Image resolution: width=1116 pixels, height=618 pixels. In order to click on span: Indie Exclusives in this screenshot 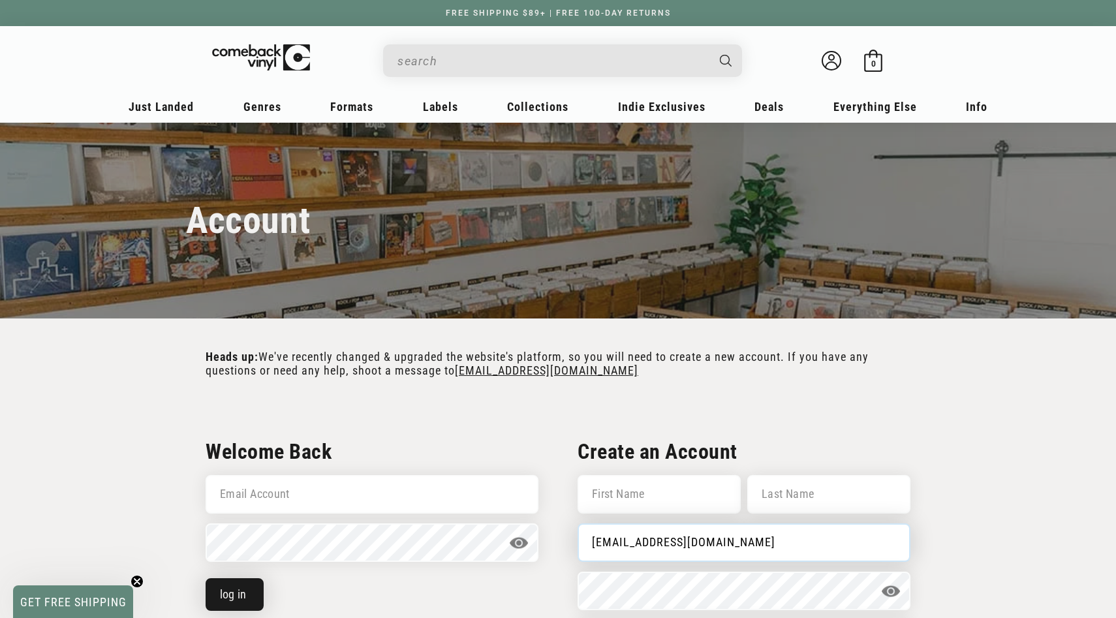, I will do `click(662, 106)`.